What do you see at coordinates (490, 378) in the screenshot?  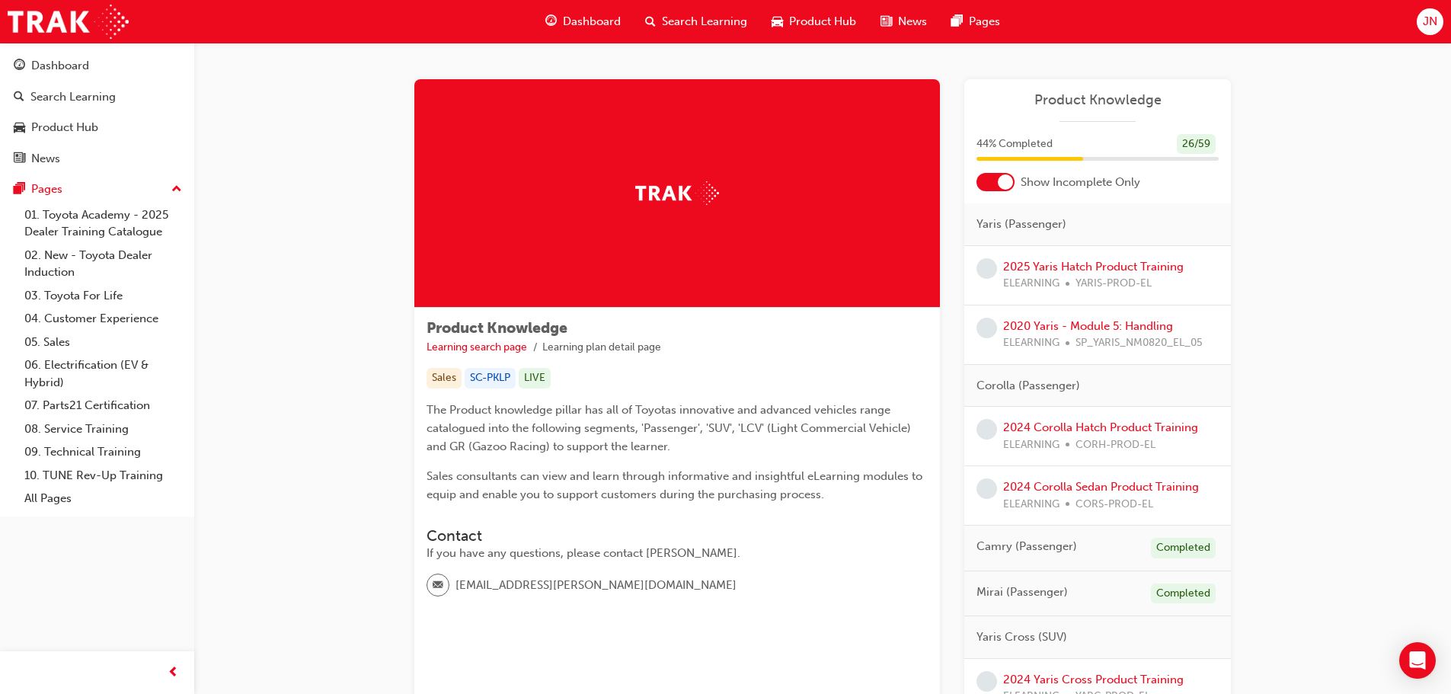 I see `div: SC-PKLP` at bounding box center [490, 378].